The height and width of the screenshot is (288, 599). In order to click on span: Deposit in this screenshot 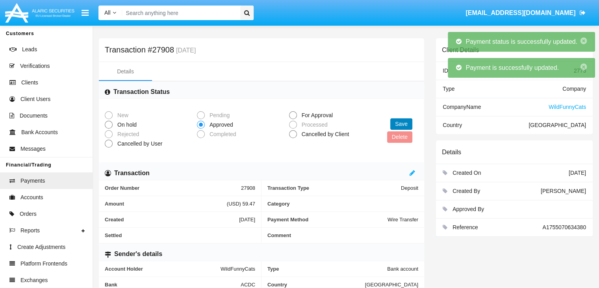, I will do `click(410, 188)`.